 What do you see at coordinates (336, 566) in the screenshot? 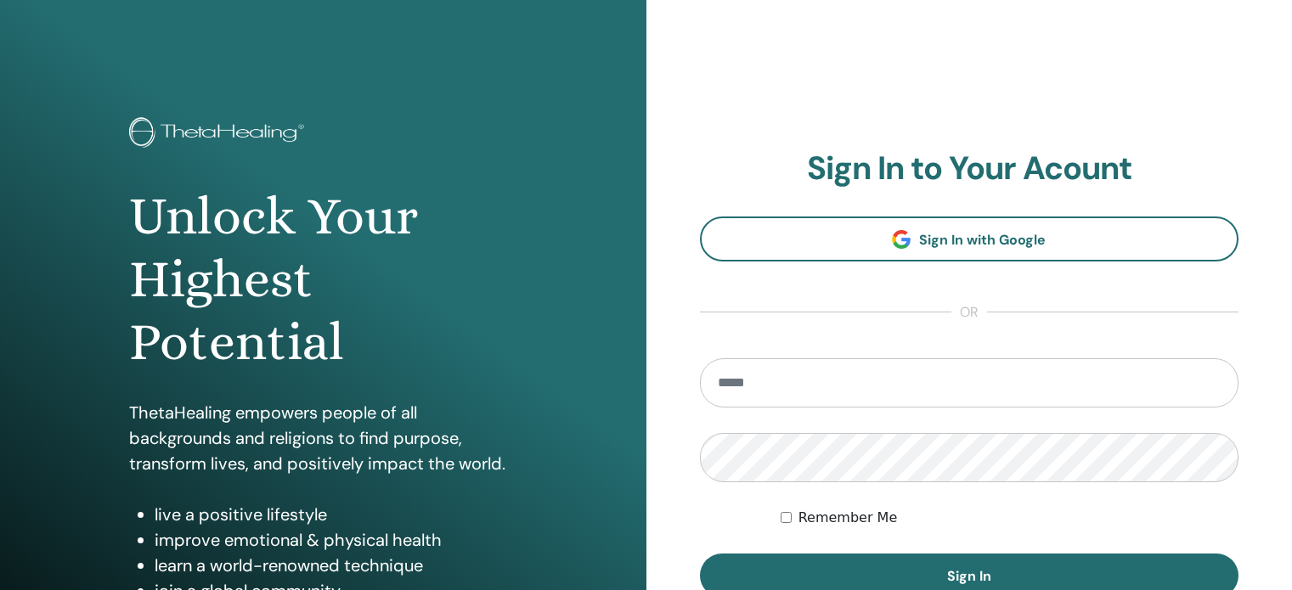
I see `li: learn a world-renowned technique` at bounding box center [336, 566].